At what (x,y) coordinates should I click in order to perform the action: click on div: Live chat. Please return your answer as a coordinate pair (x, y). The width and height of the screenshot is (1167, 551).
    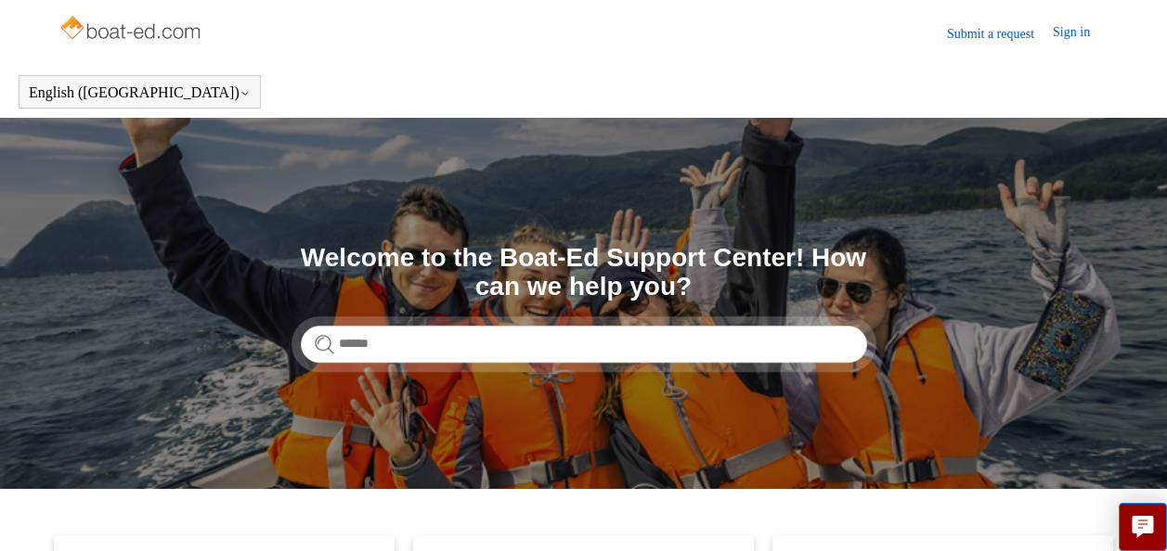
    Looking at the image, I should click on (1143, 527).